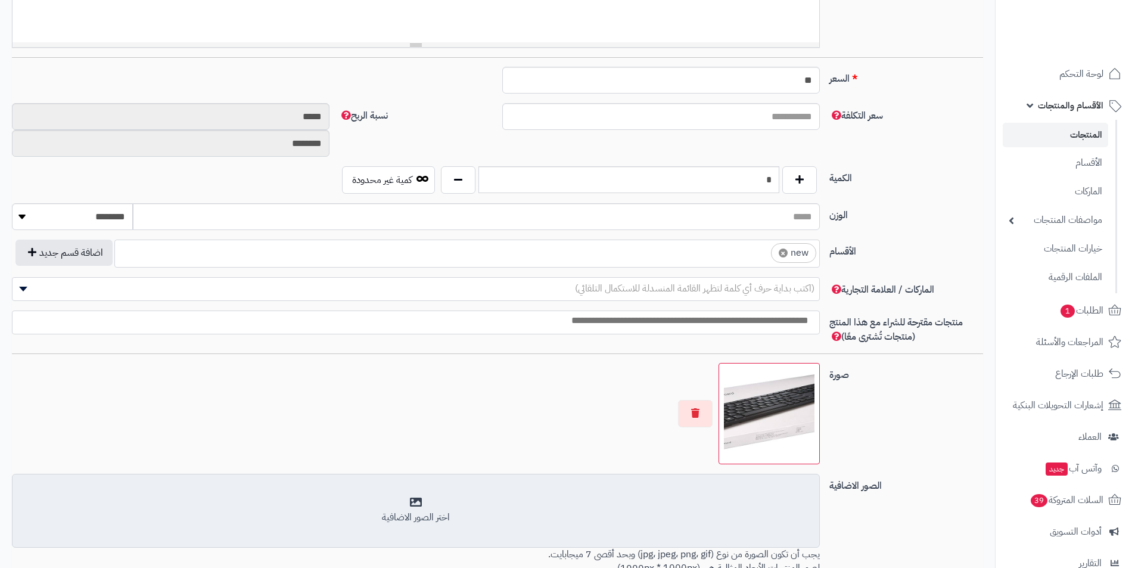 This screenshot has width=1135, height=568. Describe the element at coordinates (1073, 468) in the screenshot. I see `span: وآتس آب` at that location.